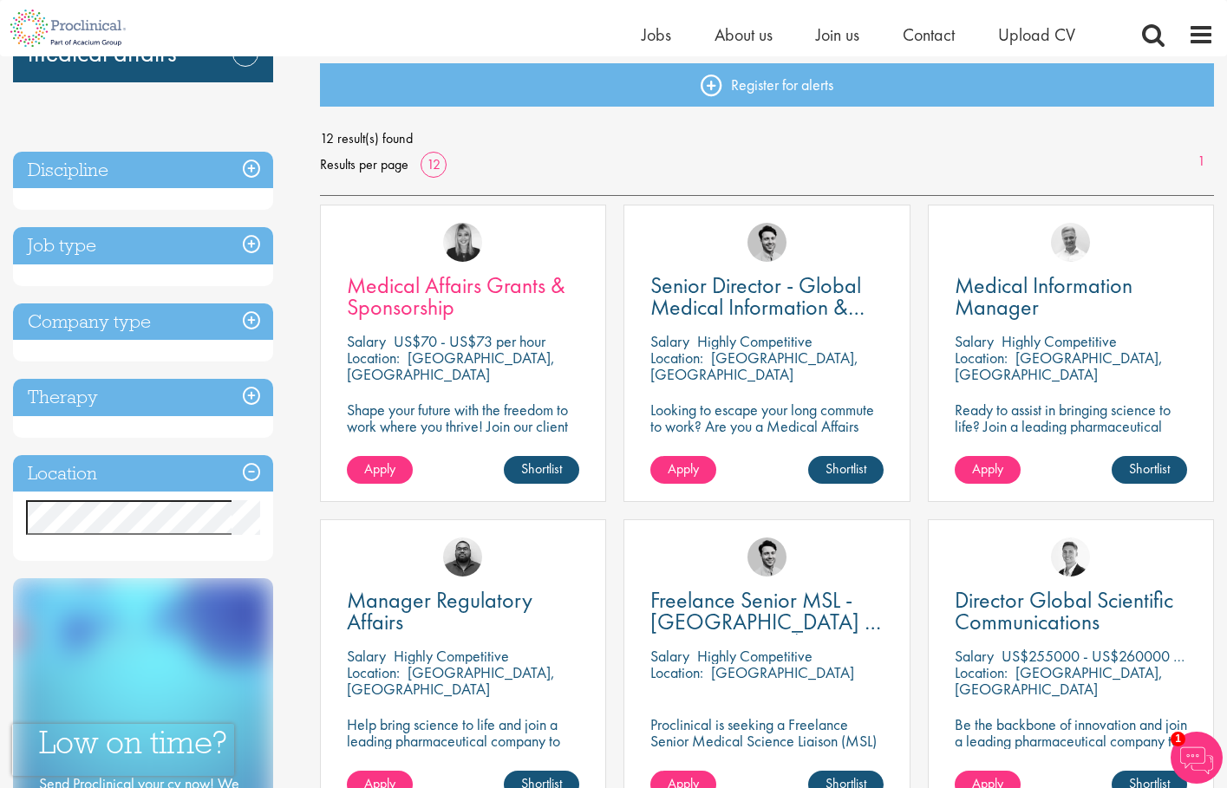 The width and height of the screenshot is (1227, 788). I want to click on span: About us, so click(743, 35).